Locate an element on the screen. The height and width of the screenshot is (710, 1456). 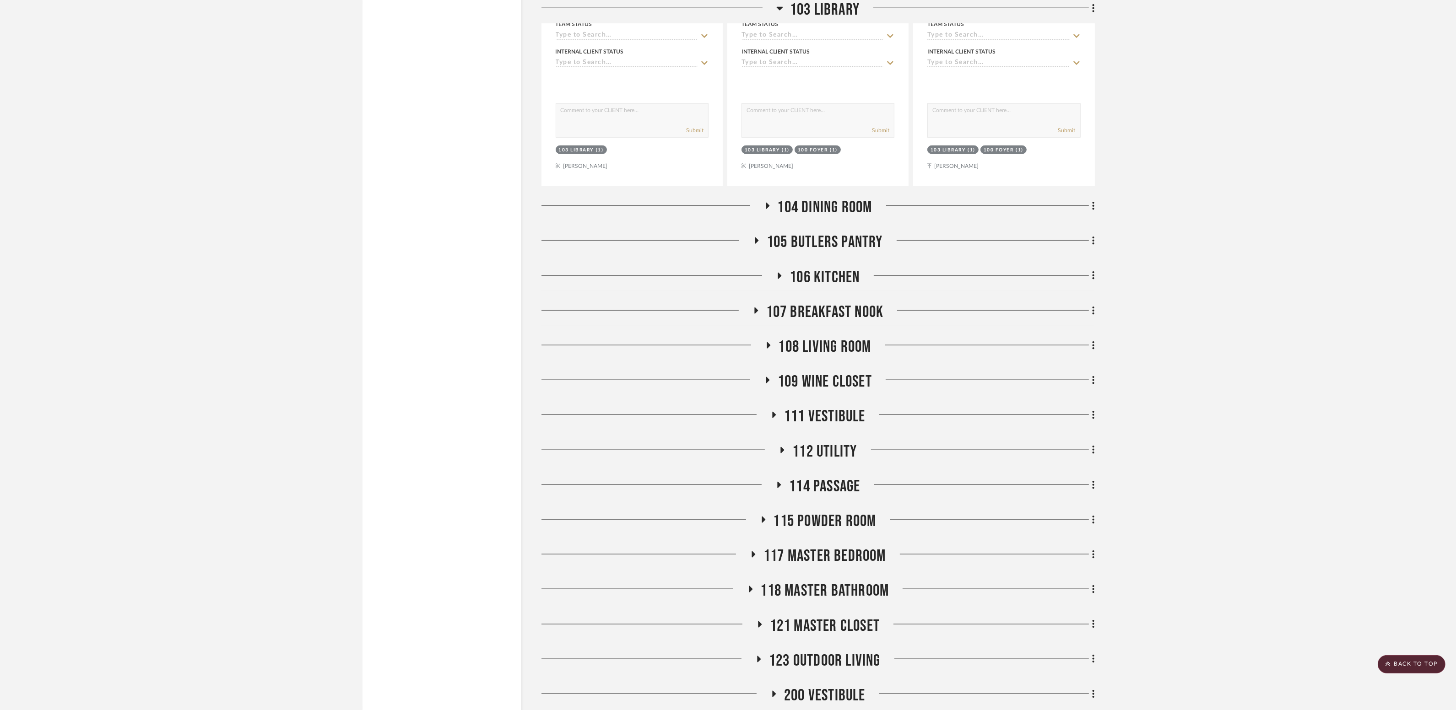
span: 109 WINE CLOSET is located at coordinates (825, 382).